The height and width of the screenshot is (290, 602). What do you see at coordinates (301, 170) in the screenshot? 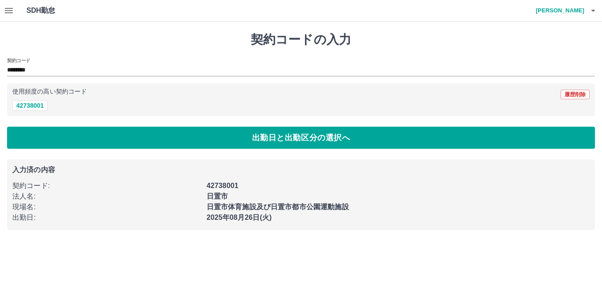
I see `p: 入力済の内容` at bounding box center [301, 170].